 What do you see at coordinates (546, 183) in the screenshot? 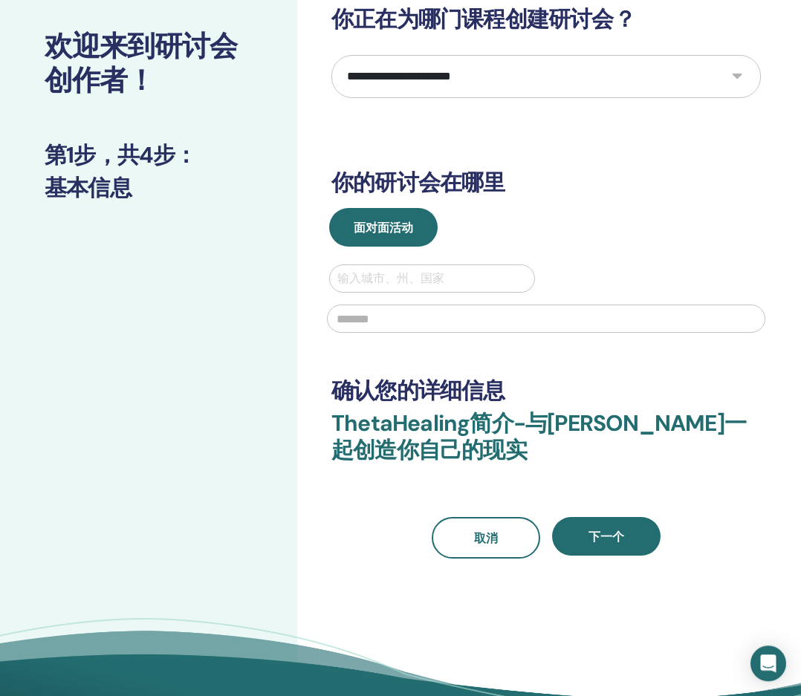
I see `h3: 你的研讨会在哪里` at bounding box center [546, 183].